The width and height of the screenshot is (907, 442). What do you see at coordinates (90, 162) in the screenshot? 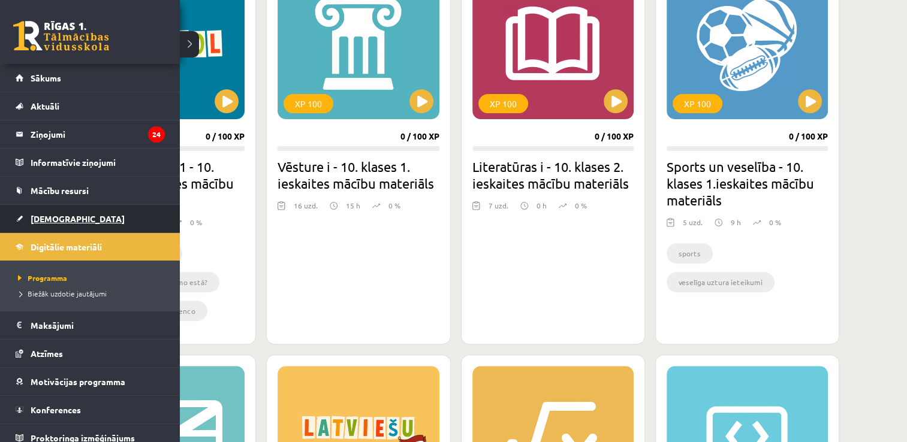
I see `a: Informatīvie ziņojumi` at bounding box center [90, 162].